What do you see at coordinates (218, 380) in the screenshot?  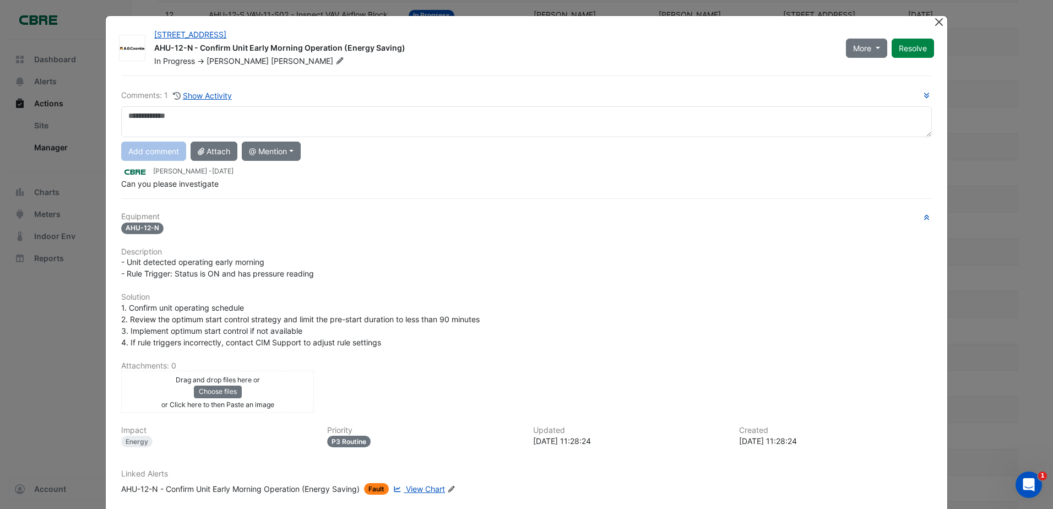 I see `small: Drag and drop files here or` at bounding box center [218, 380].